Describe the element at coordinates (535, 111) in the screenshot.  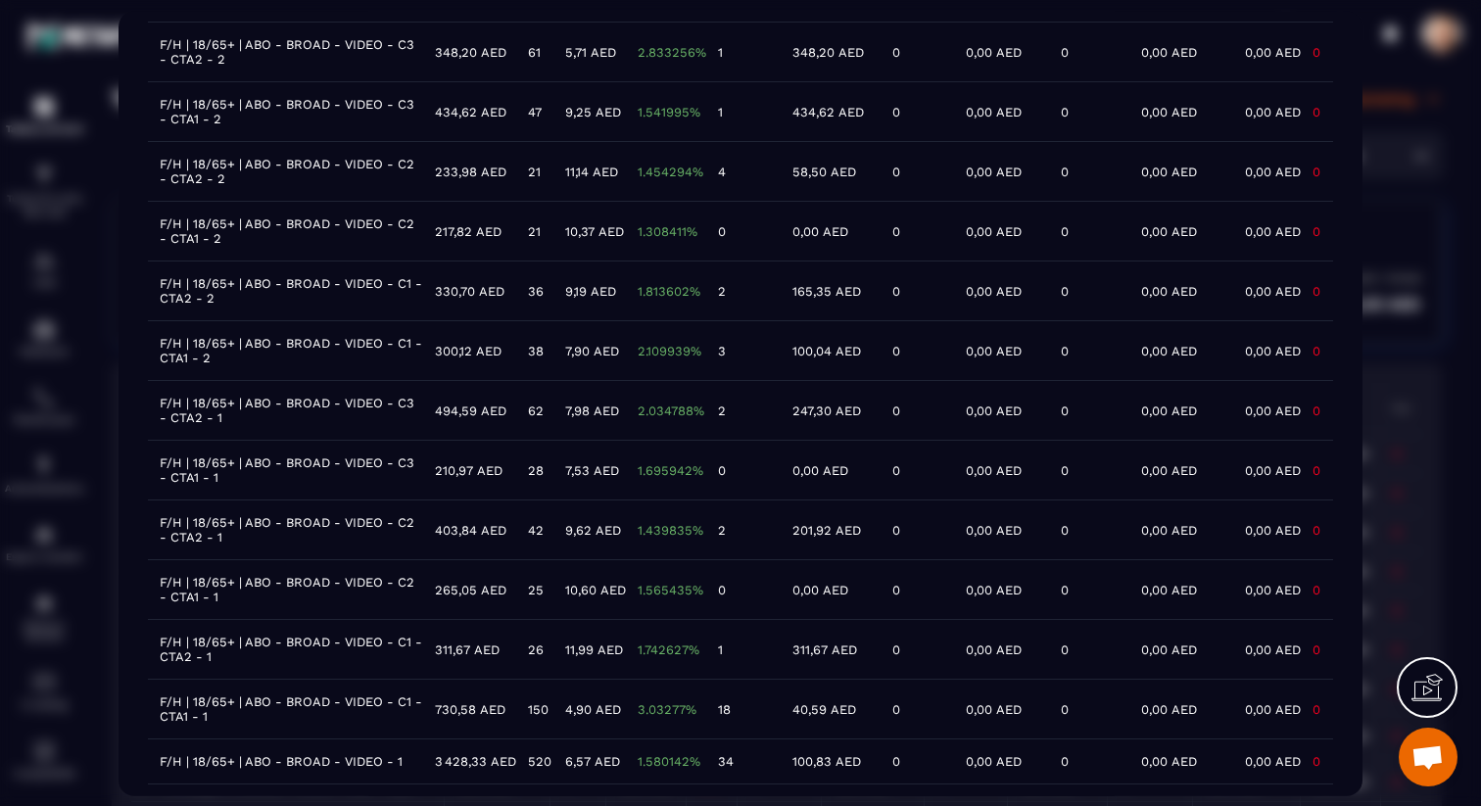
I see `td: 47` at that location.